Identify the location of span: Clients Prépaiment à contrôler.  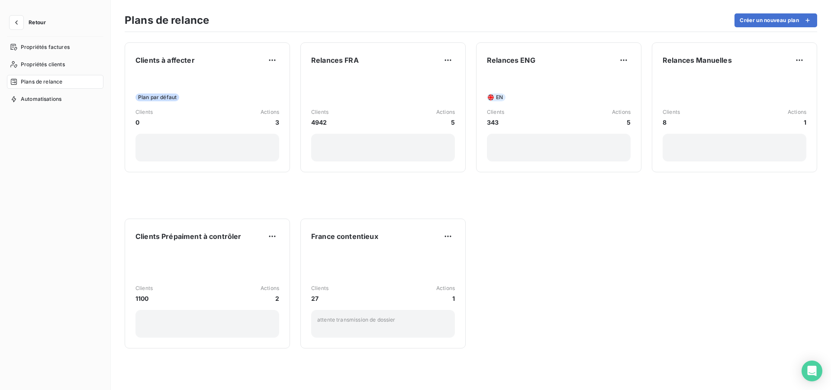
(188, 236).